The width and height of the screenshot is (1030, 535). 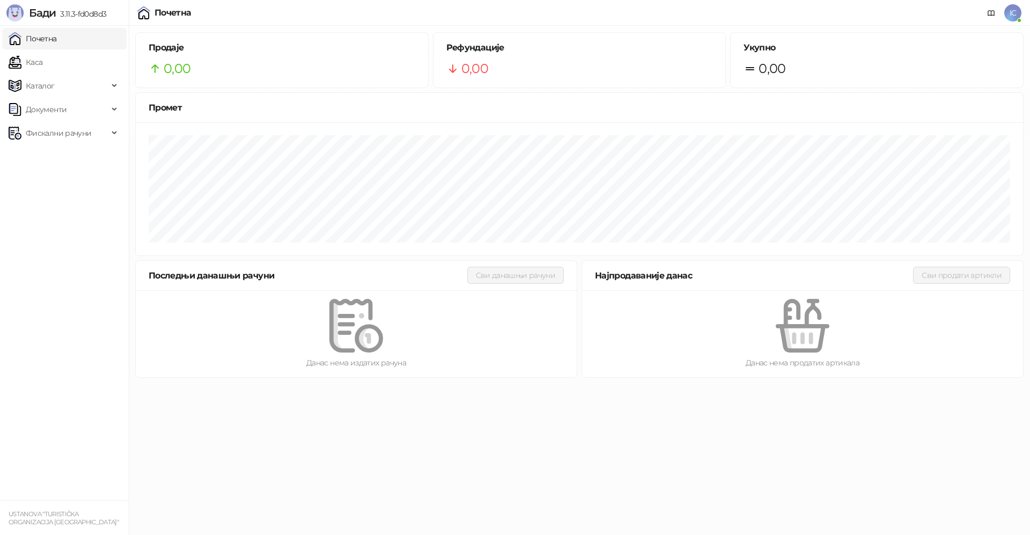 I want to click on div: Данас нема издатих рачуна, so click(x=356, y=362).